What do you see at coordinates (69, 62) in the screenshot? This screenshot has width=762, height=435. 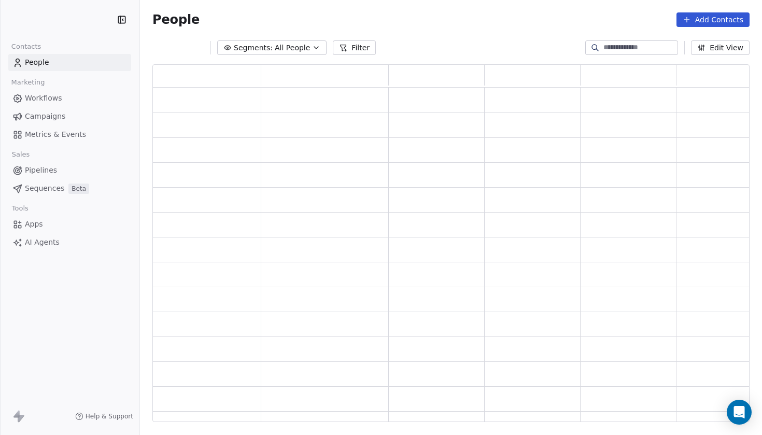 I see `a: People` at bounding box center [69, 62].